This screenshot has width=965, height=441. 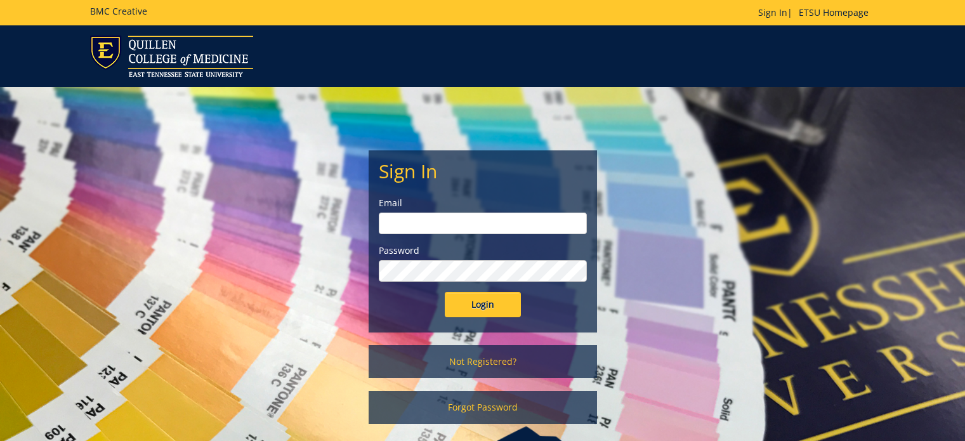 I want to click on a: Not Registered?, so click(x=483, y=361).